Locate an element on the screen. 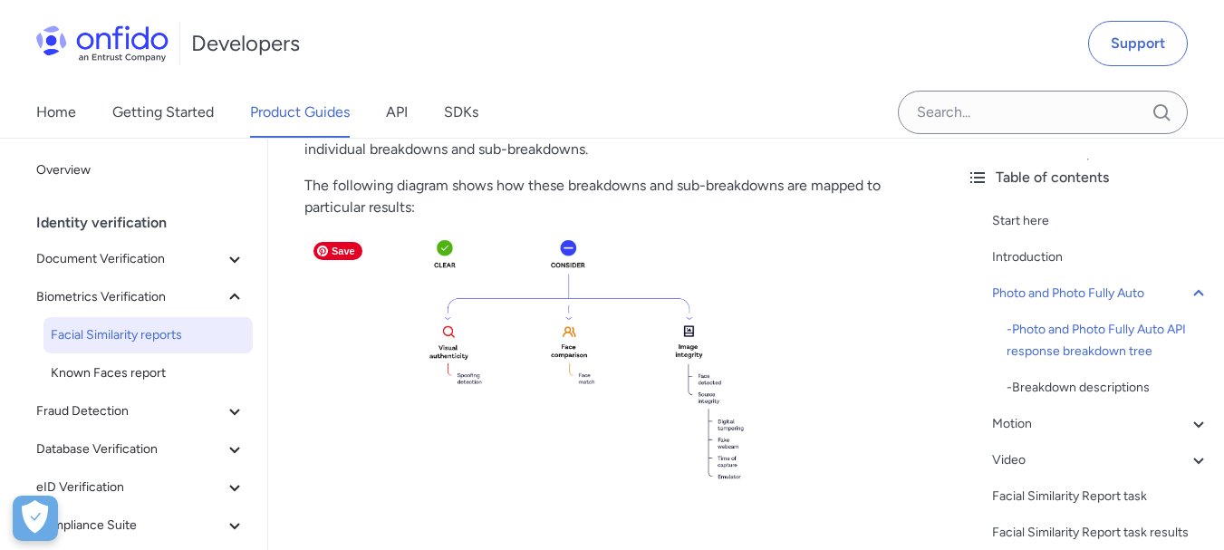  span: Known Faces report is located at coordinates (148, 373).